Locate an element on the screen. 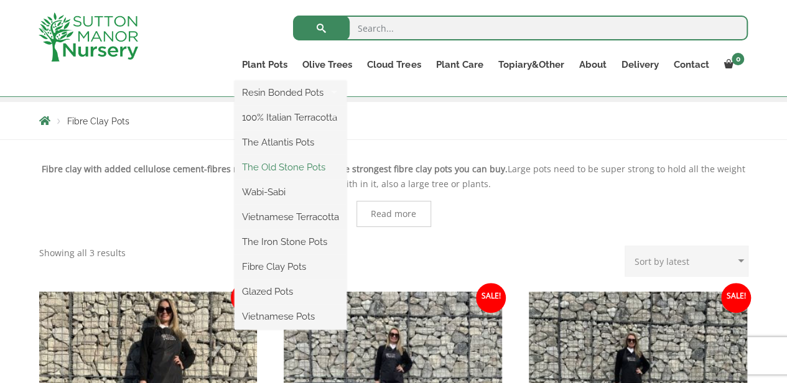  strong: Fibre clay with added cellulose cement-fibres making these large pots the strongest fibre clay po... is located at coordinates (274, 169).